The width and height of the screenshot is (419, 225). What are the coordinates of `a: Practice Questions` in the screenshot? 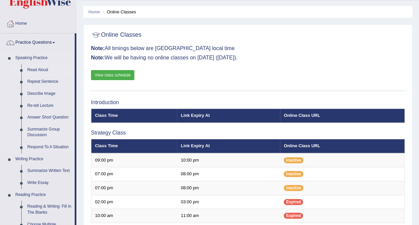 It's located at (37, 42).